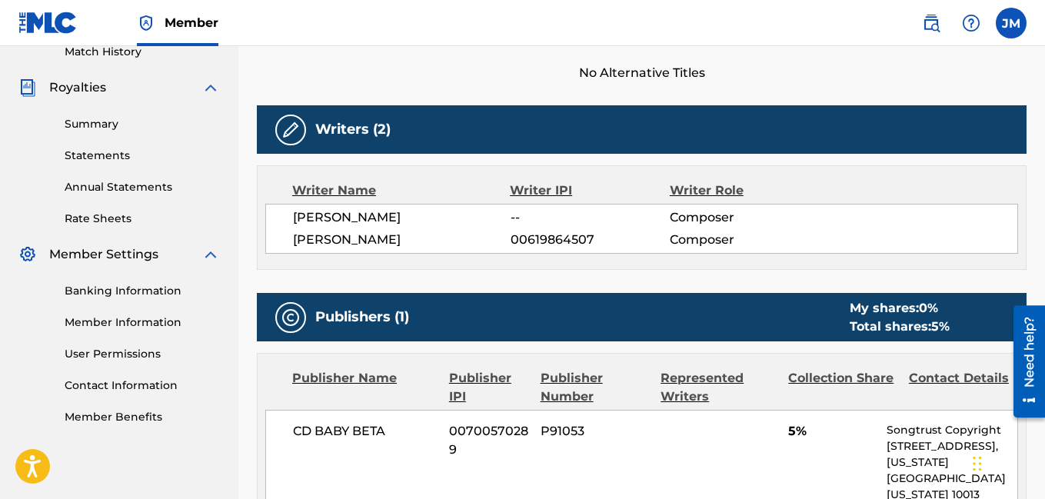 The width and height of the screenshot is (1045, 499). What do you see at coordinates (28, 254) in the screenshot?
I see `img: Member Settings` at bounding box center [28, 254].